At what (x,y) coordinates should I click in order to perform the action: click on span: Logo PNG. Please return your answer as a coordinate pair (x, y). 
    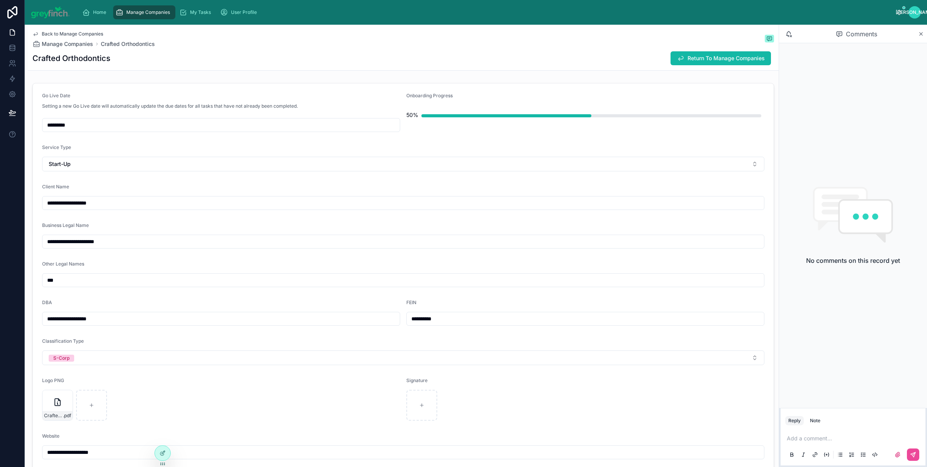
    Looking at the image, I should click on (53, 380).